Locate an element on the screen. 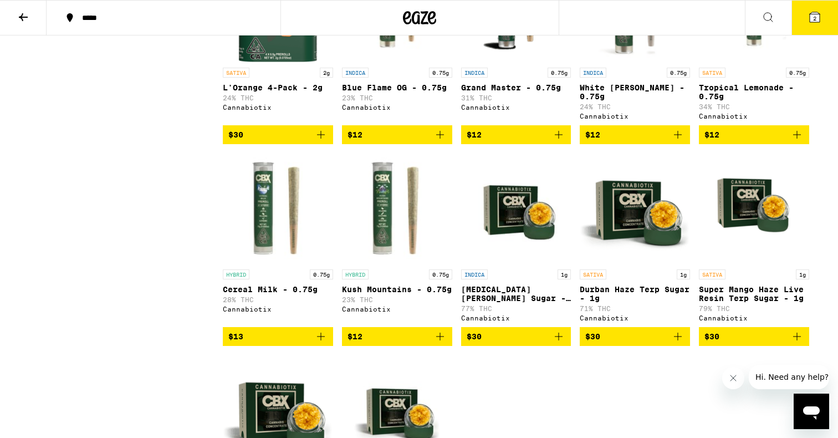 The height and width of the screenshot is (438, 838). p: 71% THC is located at coordinates (634, 308).